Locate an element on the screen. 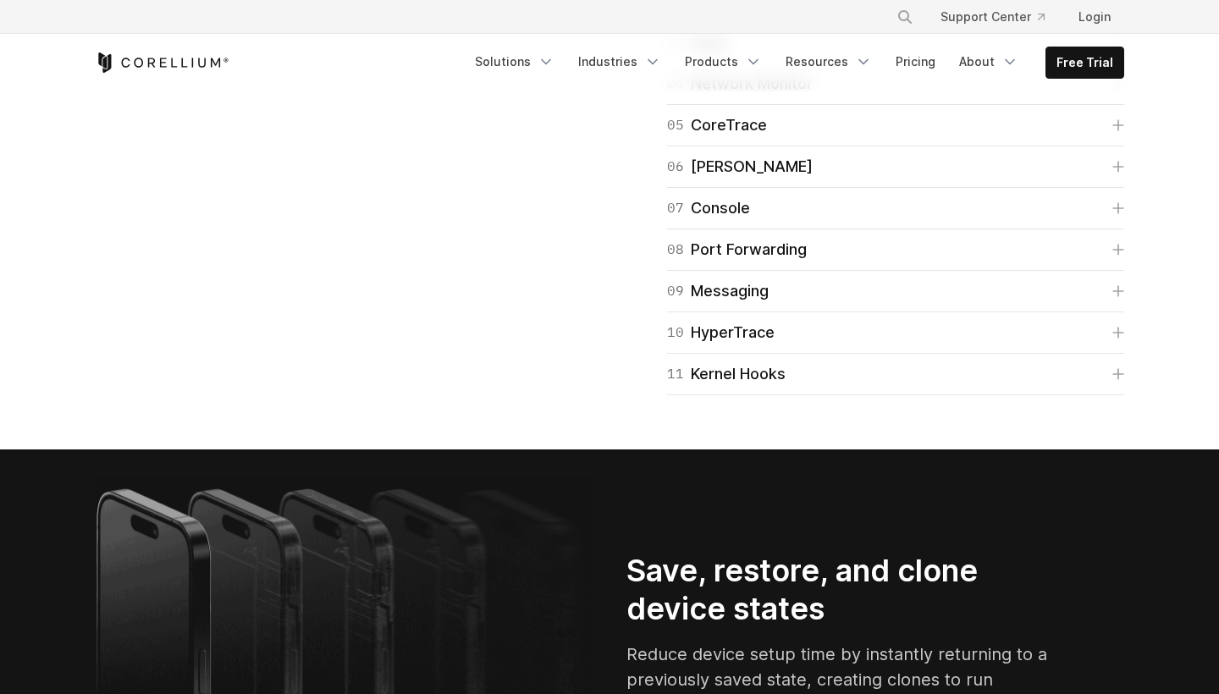 Image resolution: width=1219 pixels, height=694 pixels. span: 08 is located at coordinates (676, 250).